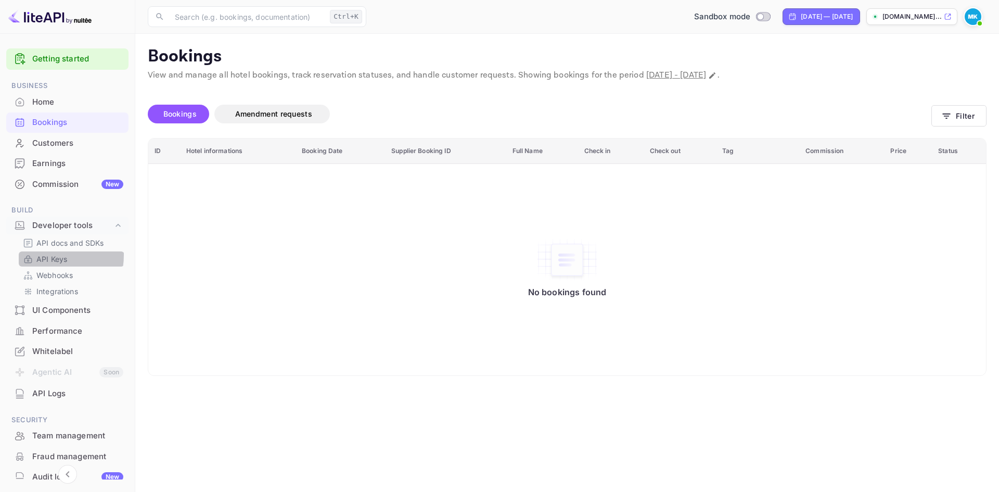 Image resolution: width=999 pixels, height=492 pixels. I want to click on button: Collapse navigation, so click(68, 474).